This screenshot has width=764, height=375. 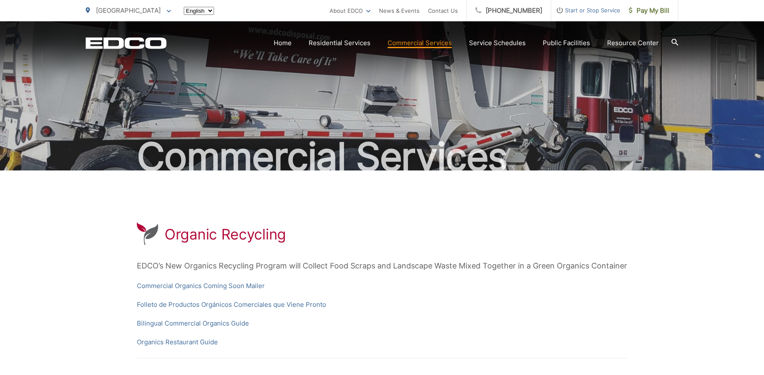 What do you see at coordinates (382, 266) in the screenshot?
I see `p: EDCO’s New Organics Recycling Program will Collect Food Scraps and Landscape Waste Mixed Together...` at bounding box center [382, 266].